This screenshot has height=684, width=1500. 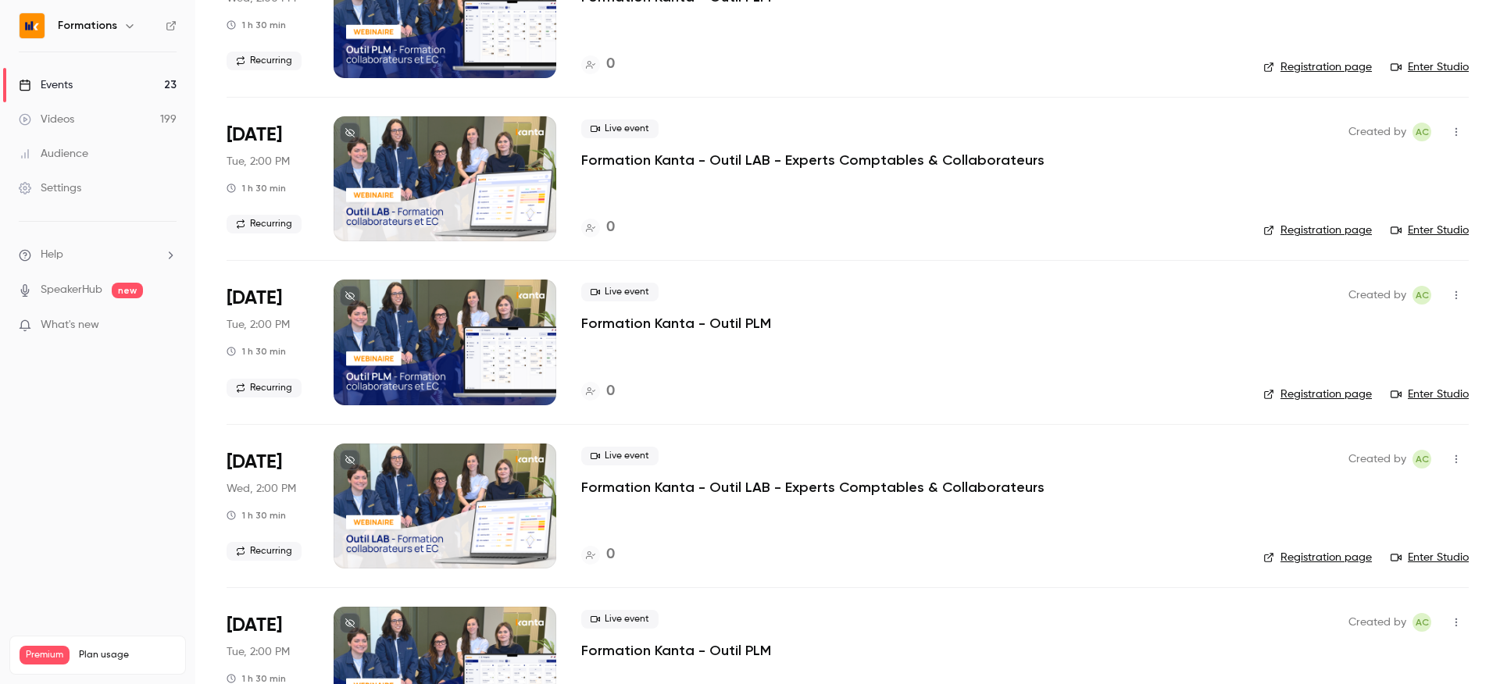 What do you see at coordinates (98, 255) in the screenshot?
I see `li: help-dropdown-opener` at bounding box center [98, 255].